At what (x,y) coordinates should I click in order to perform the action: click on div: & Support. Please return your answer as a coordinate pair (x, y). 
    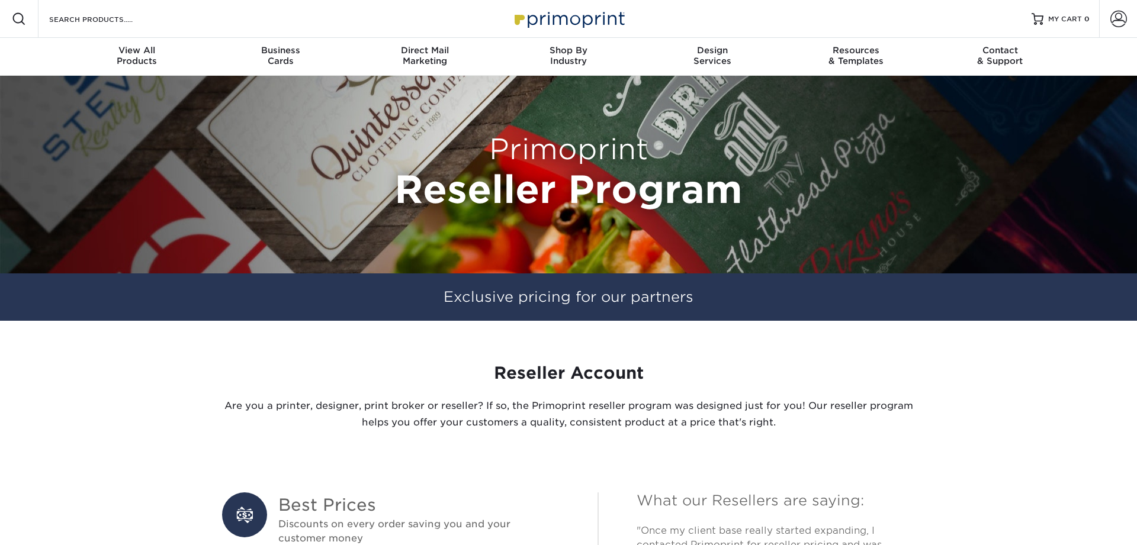
    Looking at the image, I should click on (1000, 56).